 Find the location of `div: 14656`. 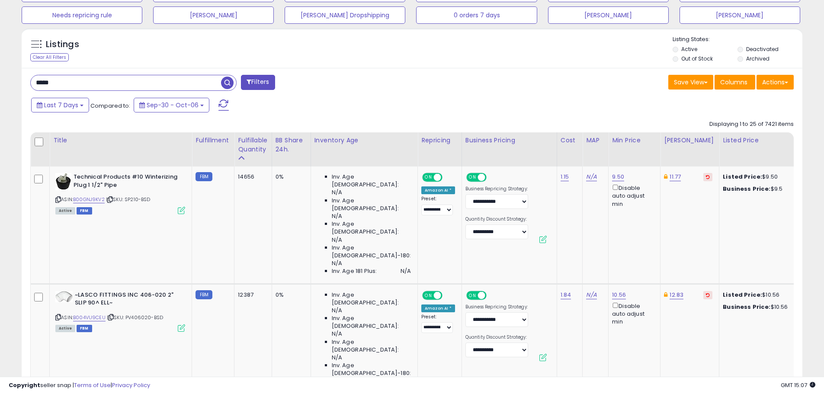

div: 14656 is located at coordinates (251, 177).